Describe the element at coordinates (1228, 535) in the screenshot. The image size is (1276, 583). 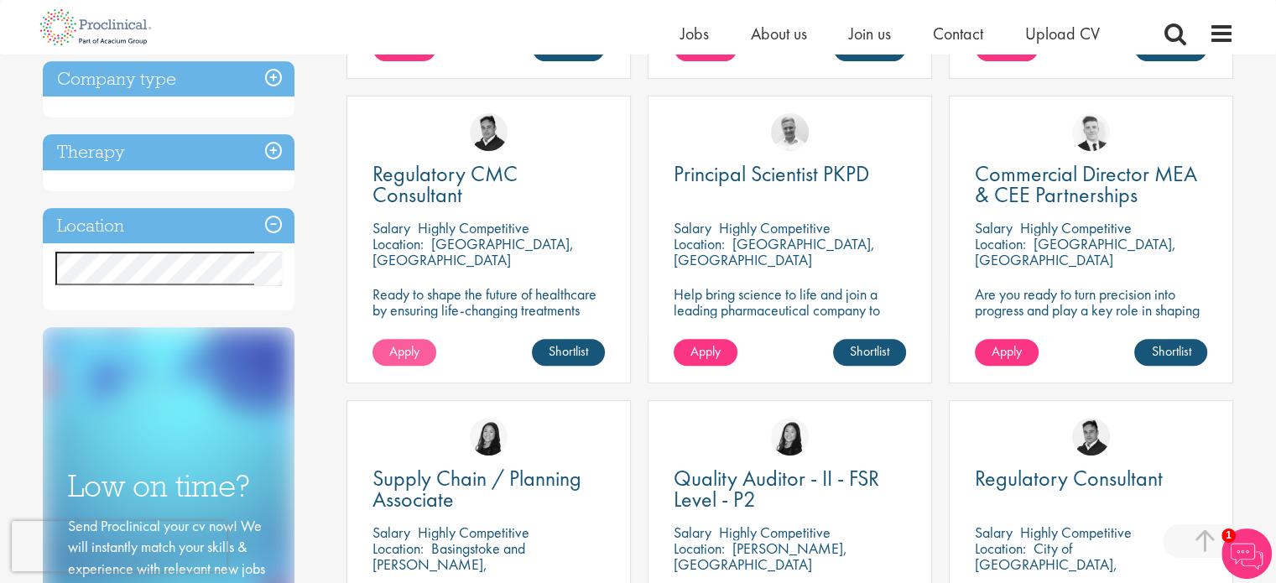
I see `span: 1` at that location.